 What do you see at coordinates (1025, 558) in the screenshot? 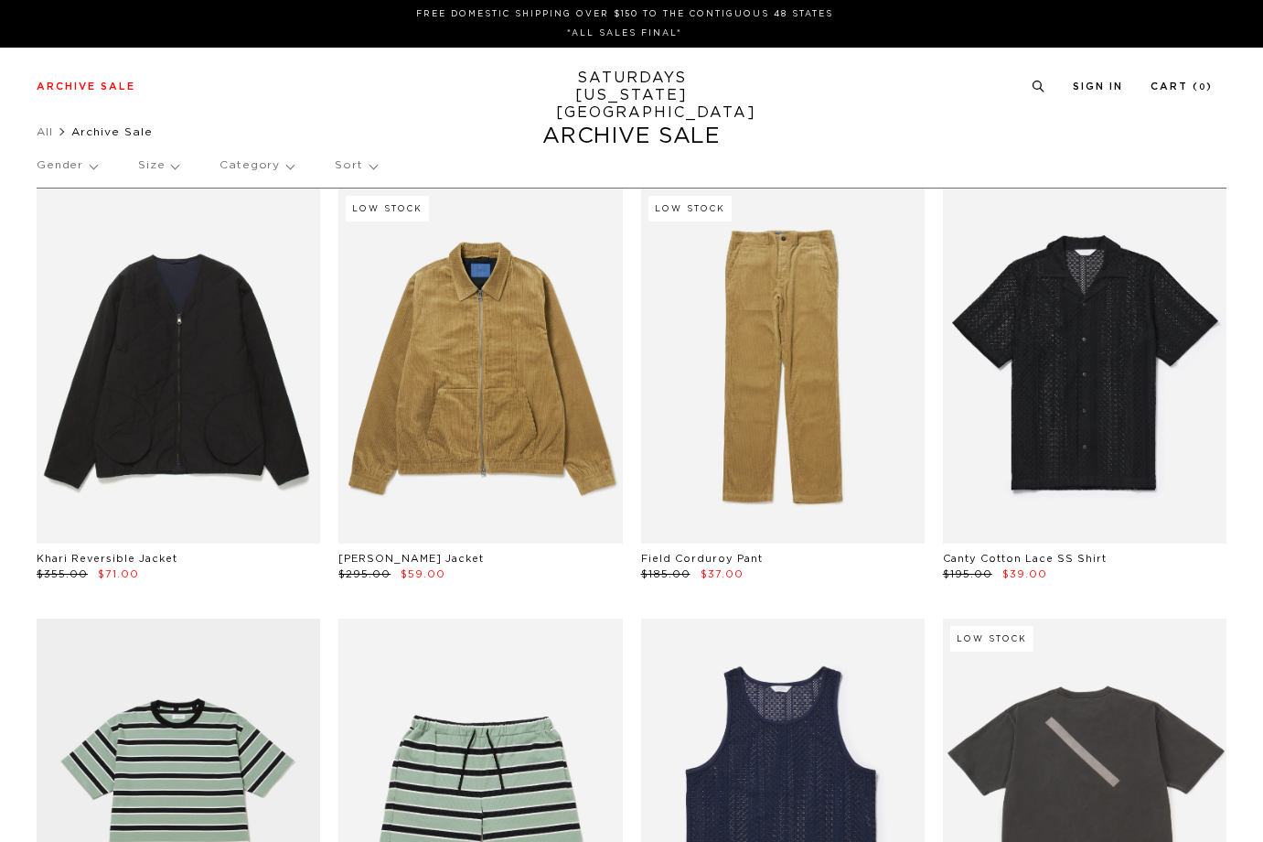
I see `a: Canty Cotton Lace SS Shirt` at bounding box center [1025, 558].